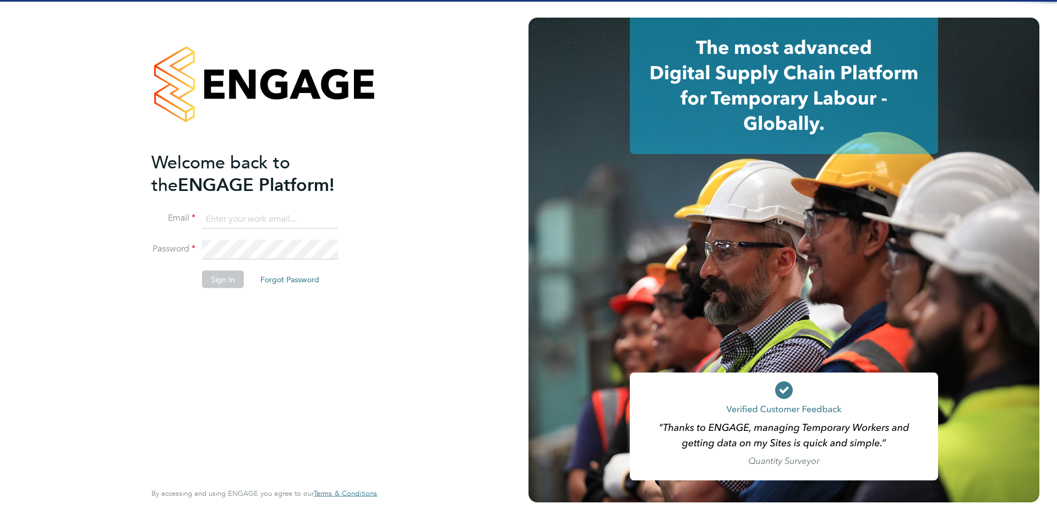  I want to click on input: Enter your work email..., so click(270, 219).